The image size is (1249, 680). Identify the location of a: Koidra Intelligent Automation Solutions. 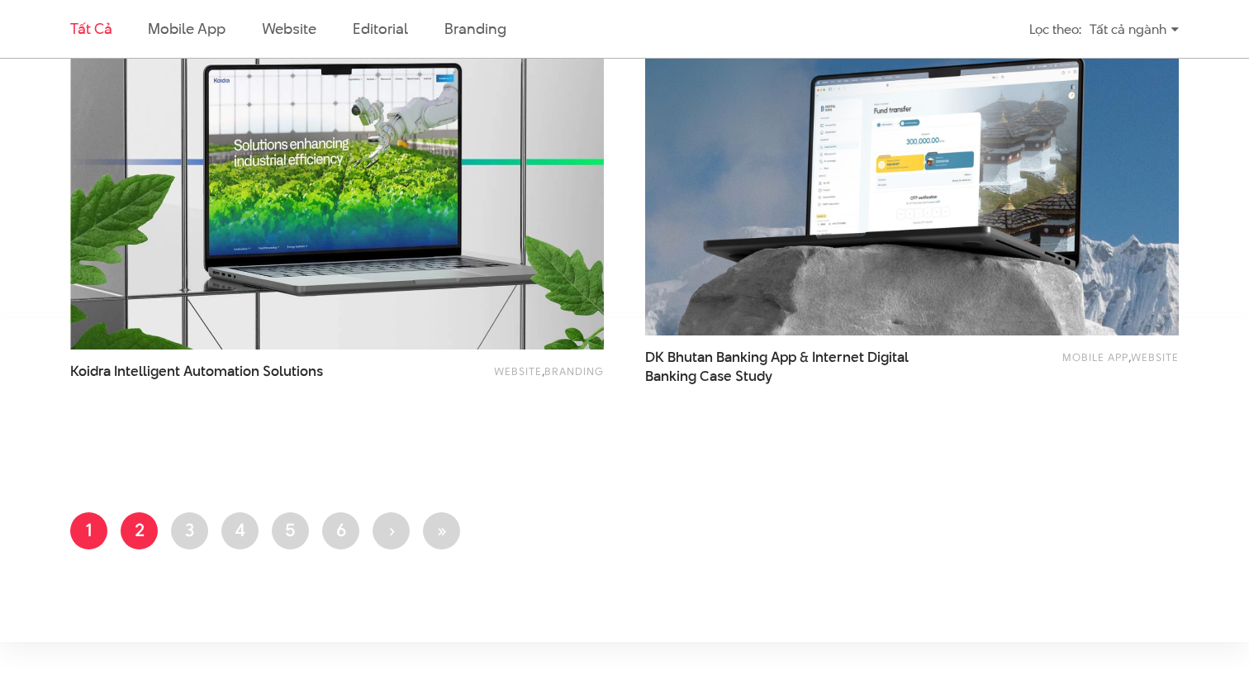
(216, 381).